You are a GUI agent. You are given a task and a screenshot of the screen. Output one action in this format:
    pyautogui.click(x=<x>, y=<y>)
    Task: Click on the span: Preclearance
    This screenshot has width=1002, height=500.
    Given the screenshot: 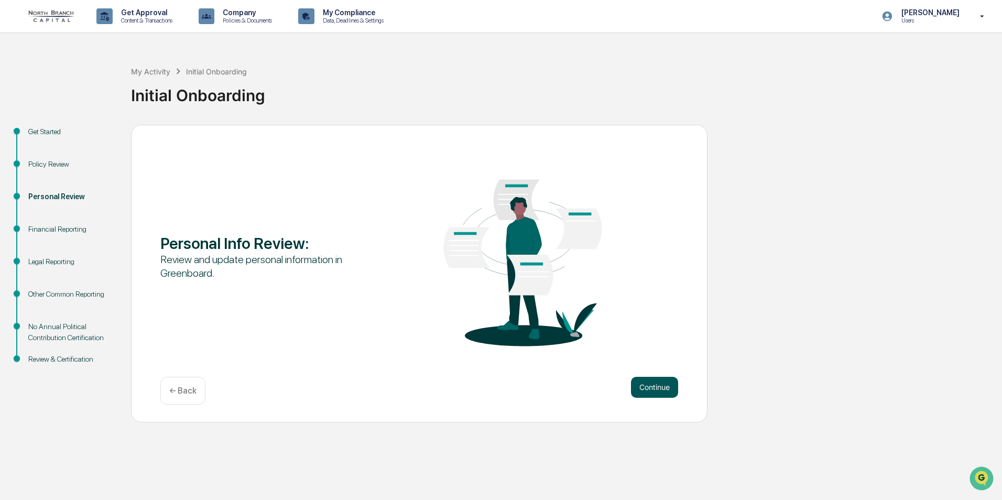 What is the action you would take?
    pyautogui.click(x=44, y=137)
    